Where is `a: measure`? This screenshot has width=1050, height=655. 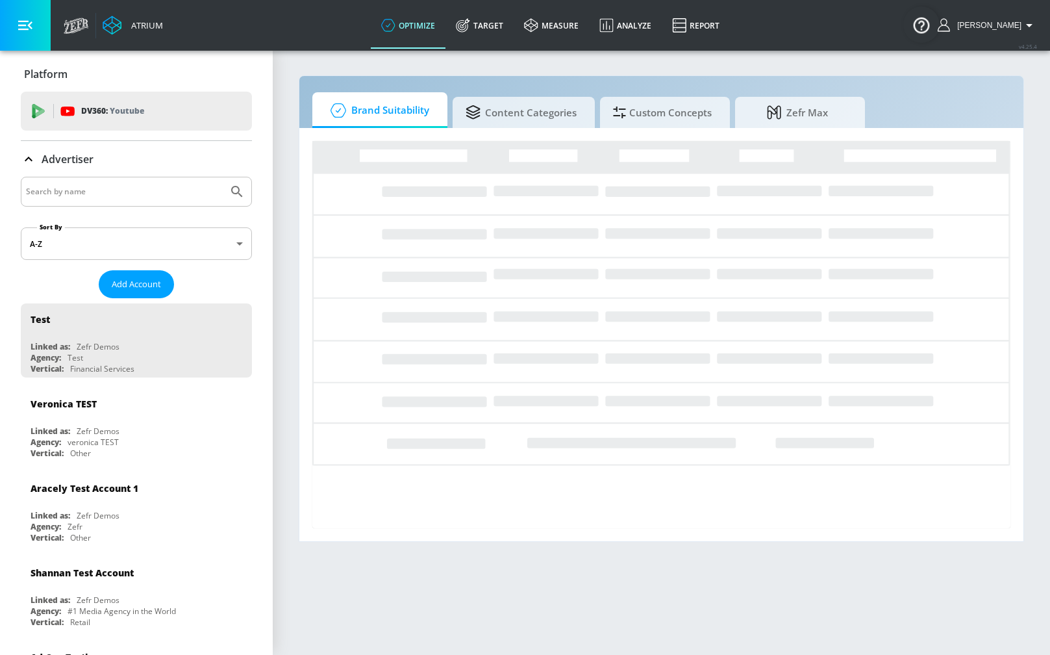
a: measure is located at coordinates (551, 25).